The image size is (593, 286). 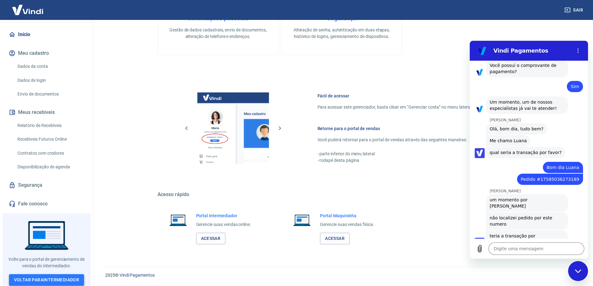 I want to click on a: Dados da conta, so click(x=50, y=66).